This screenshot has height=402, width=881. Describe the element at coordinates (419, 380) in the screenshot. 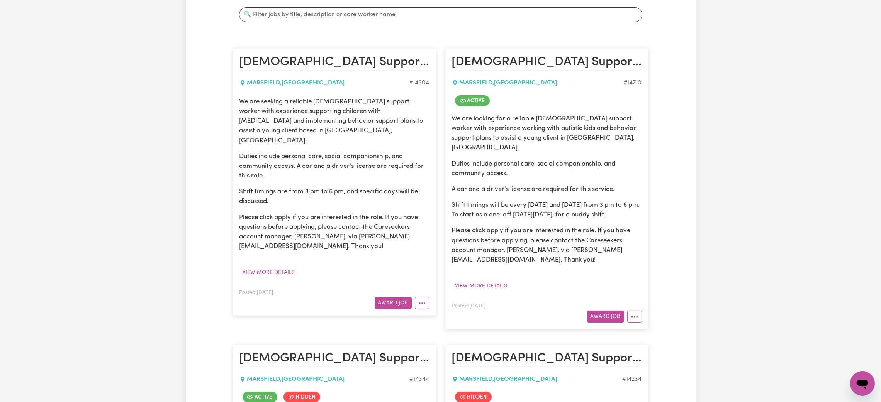

I see `div: Job ID #14344` at that location.